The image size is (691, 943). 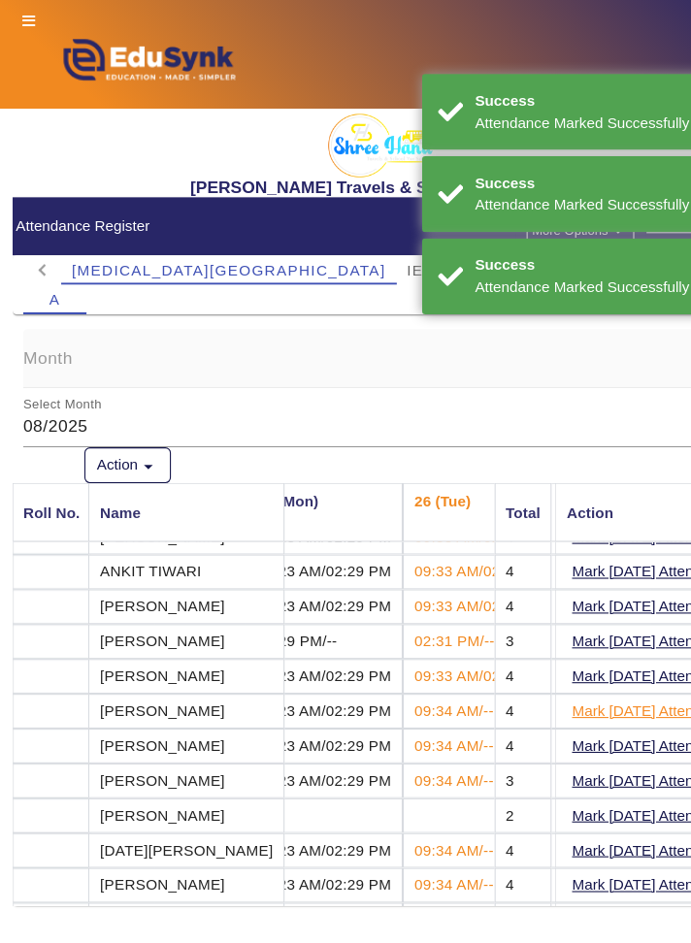 I want to click on span: A, so click(x=50, y=276).